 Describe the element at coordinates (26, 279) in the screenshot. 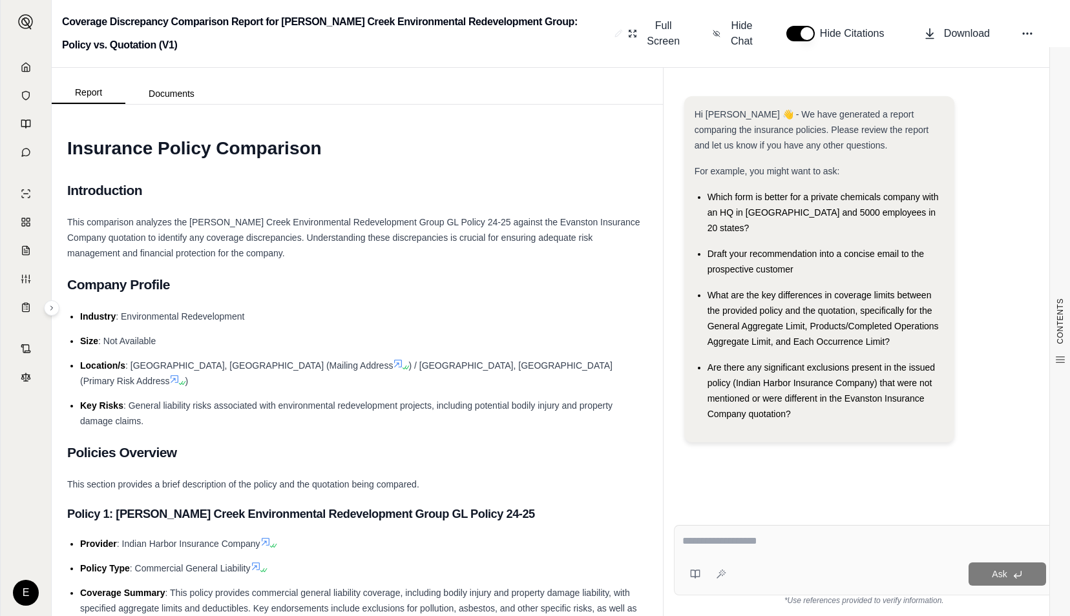

I see `a: Custom Report` at that location.